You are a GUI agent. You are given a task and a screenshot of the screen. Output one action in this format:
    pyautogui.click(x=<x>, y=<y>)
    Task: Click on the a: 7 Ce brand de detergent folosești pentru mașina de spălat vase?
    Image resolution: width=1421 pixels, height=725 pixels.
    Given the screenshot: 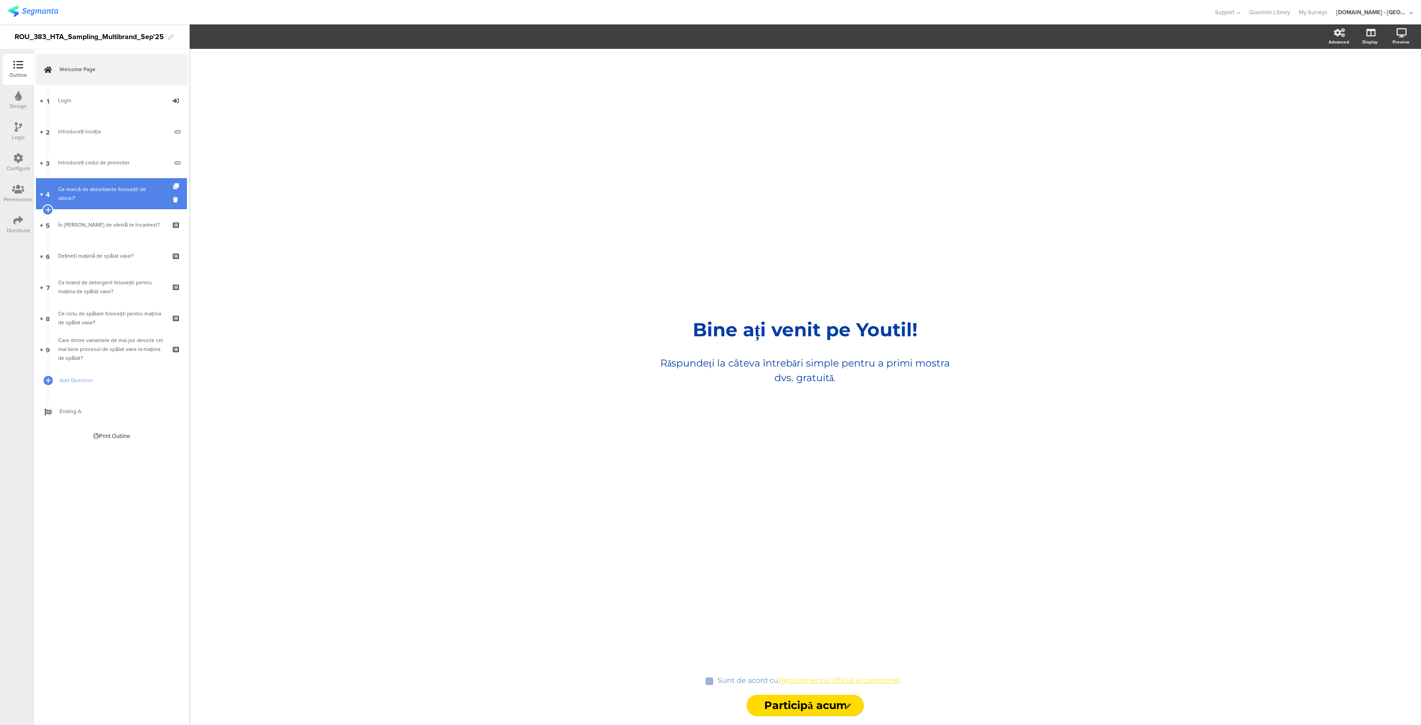 What is the action you would take?
    pyautogui.click(x=111, y=287)
    